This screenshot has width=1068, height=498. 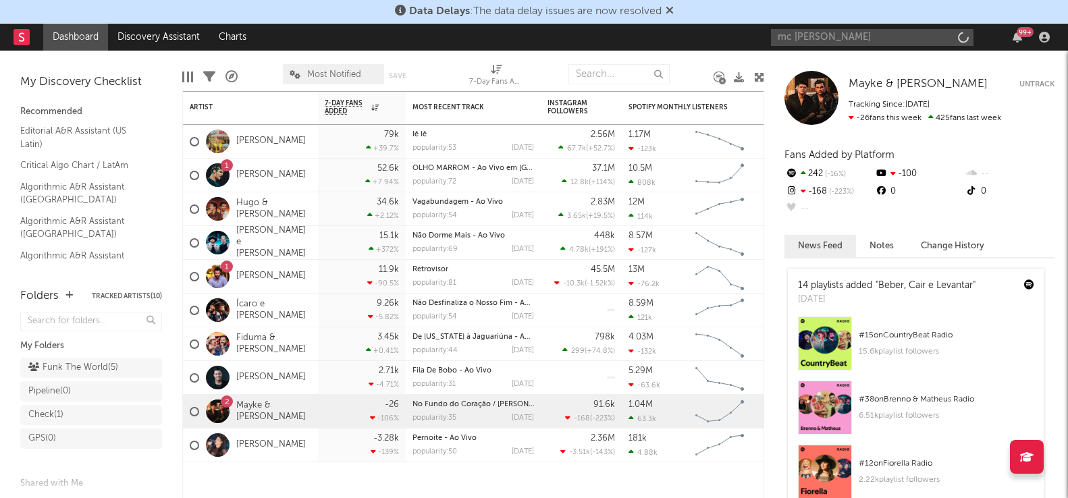 I want to click on div: +39.7 %, so click(x=382, y=148).